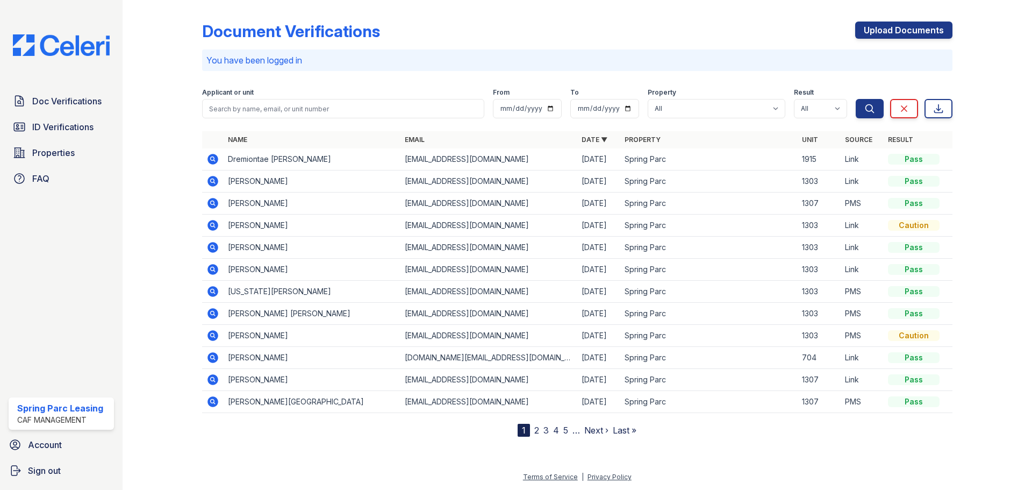  Describe the element at coordinates (819, 159) in the screenshot. I see `td: 1915` at that location.